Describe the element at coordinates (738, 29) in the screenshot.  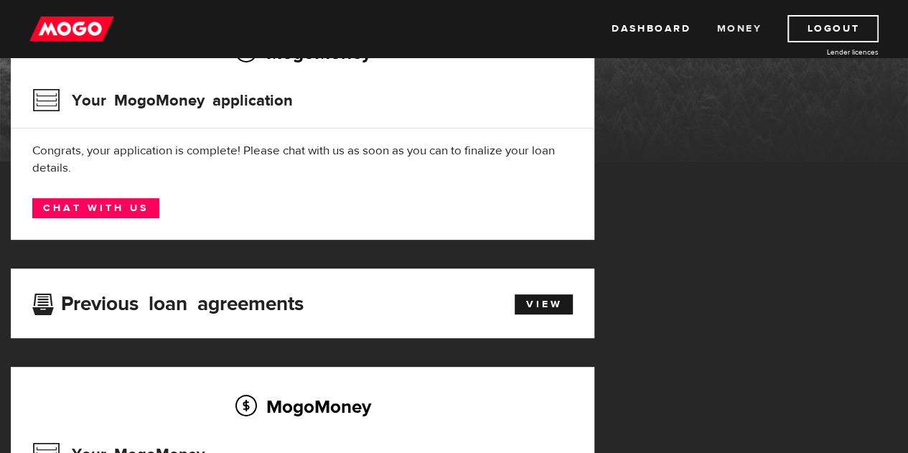
I see `a: Money` at that location.